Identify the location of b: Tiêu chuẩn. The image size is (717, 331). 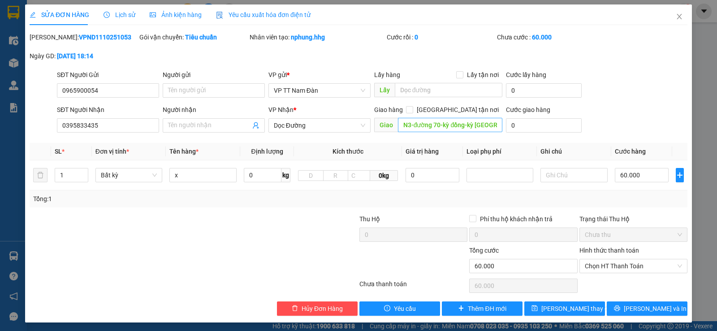
(201, 37).